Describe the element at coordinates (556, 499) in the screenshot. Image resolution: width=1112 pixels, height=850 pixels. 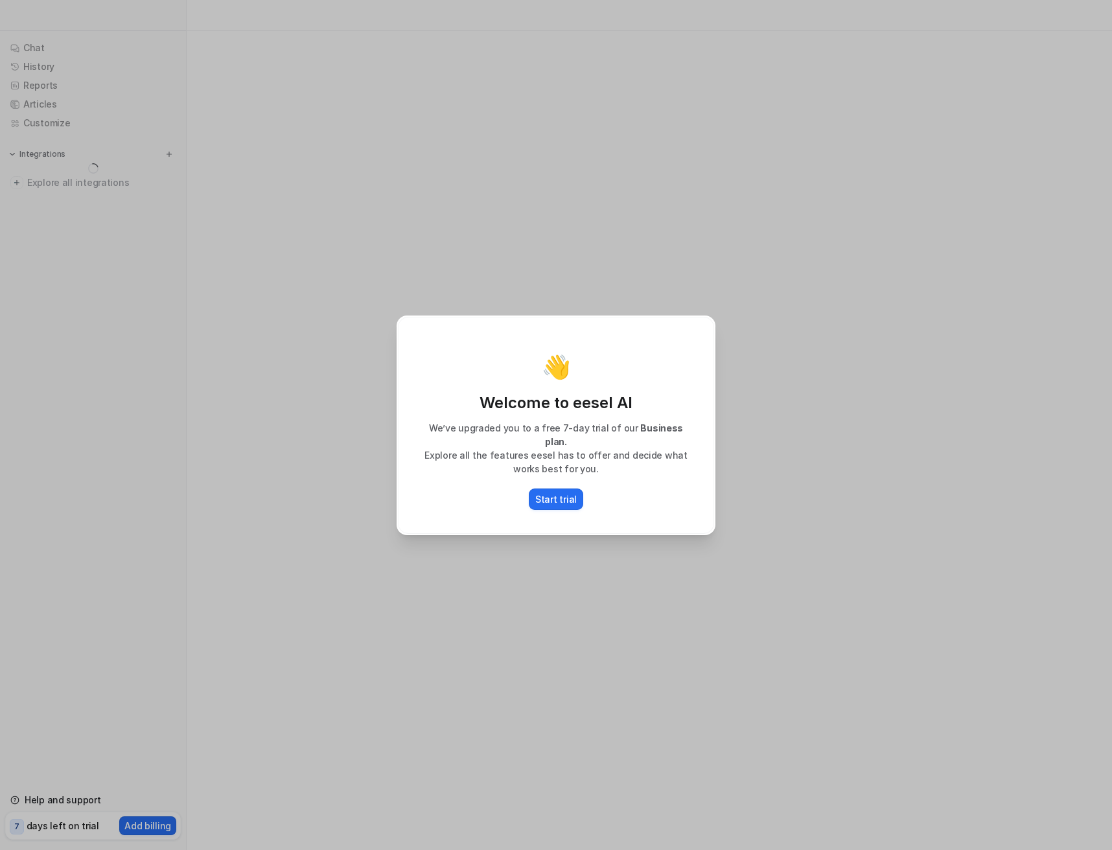
I see `p: Start trial` at that location.